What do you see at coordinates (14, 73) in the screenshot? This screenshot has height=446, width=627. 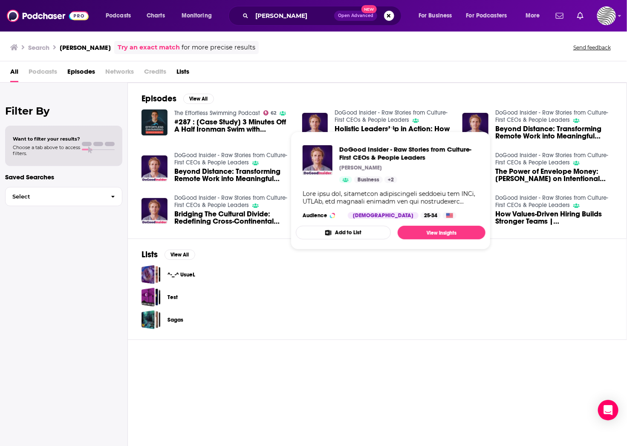 I see `span: All` at bounding box center [14, 73].